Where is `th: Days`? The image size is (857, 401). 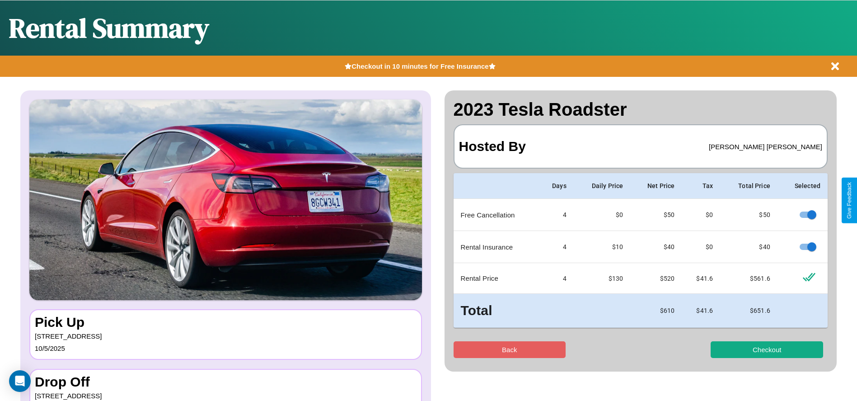
th: Days is located at coordinates (556, 186).